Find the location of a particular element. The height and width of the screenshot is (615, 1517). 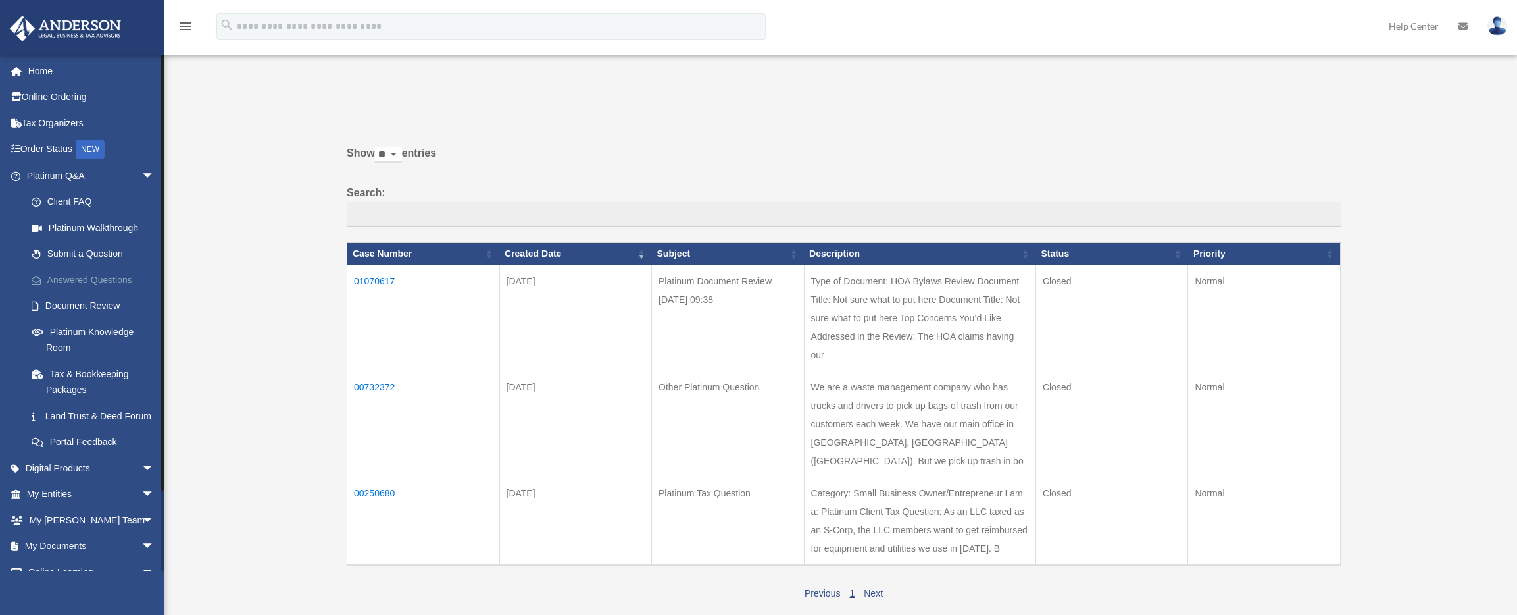

th: Created Date: activate to sort column ascending is located at coordinates (576, 254).